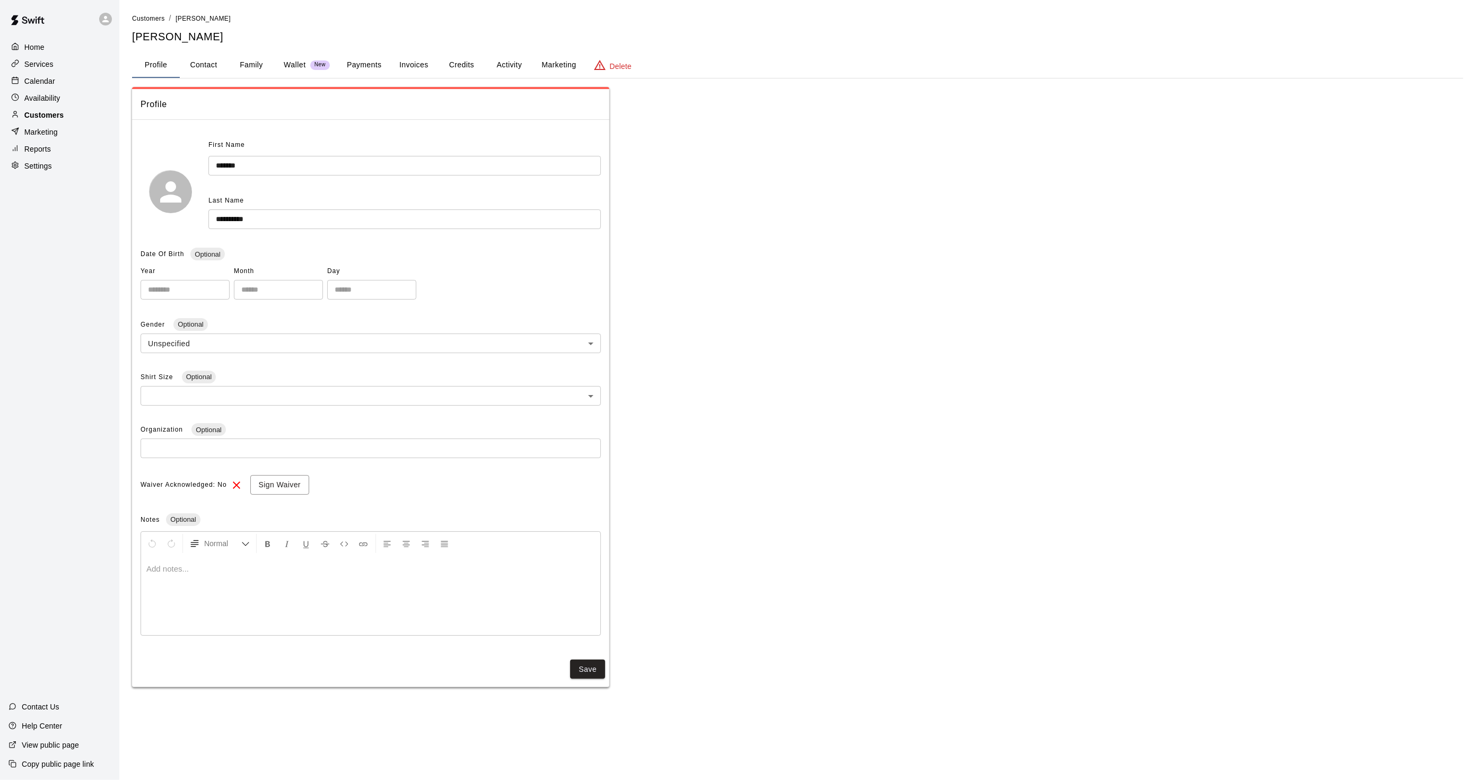 This screenshot has width=1476, height=780. I want to click on span: Organization, so click(163, 430).